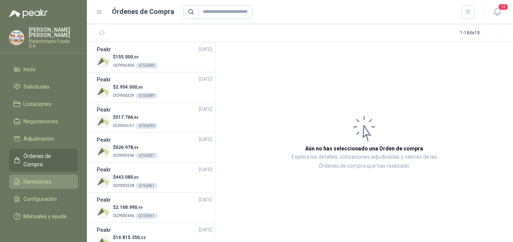 Image resolution: width=513 pixels, height=242 pixels. I want to click on span: Configuración, so click(40, 199).